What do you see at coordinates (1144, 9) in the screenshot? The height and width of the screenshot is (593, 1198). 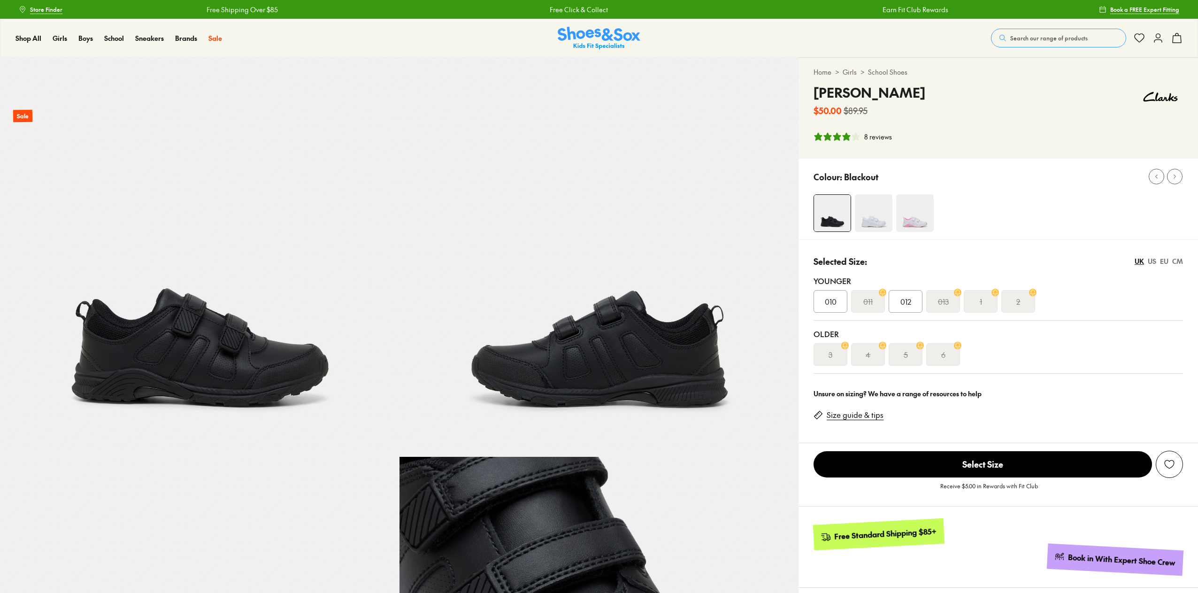 I see `span: Book a FREE Expert Fitting` at bounding box center [1144, 9].